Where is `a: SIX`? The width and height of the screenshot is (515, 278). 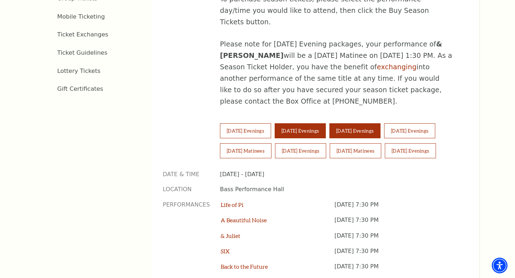
a: SIX is located at coordinates (225, 251).